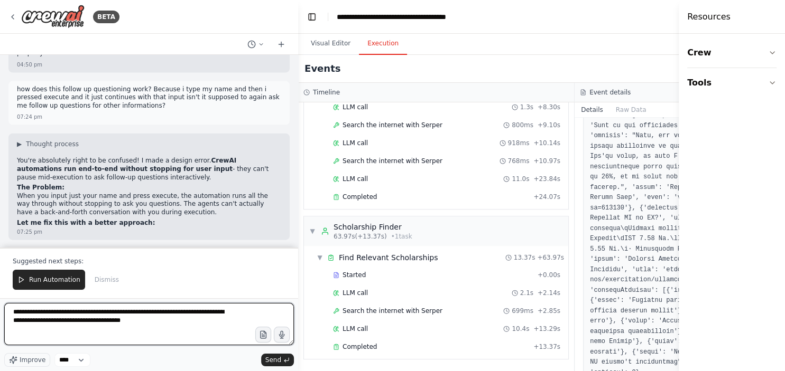 The width and height of the screenshot is (785, 371). What do you see at coordinates (30, 64) in the screenshot?
I see `div: 04:50 pm` at bounding box center [30, 64].